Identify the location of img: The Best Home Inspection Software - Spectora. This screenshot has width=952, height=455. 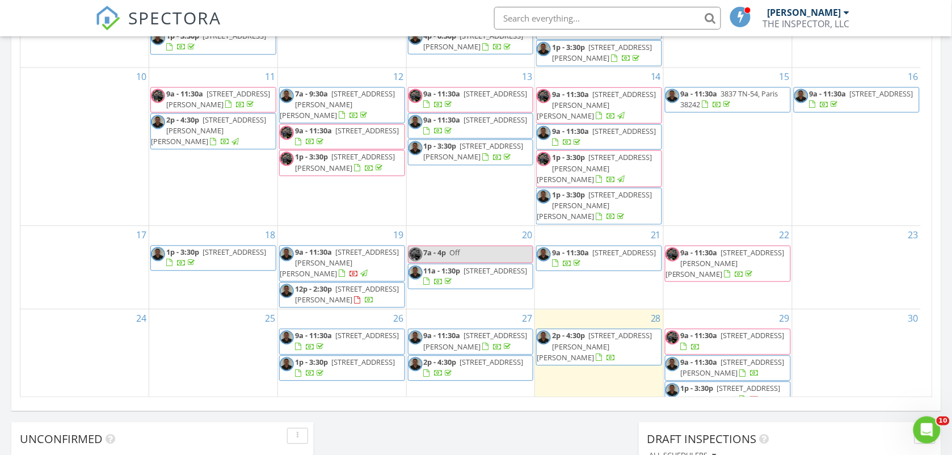
(108, 18).